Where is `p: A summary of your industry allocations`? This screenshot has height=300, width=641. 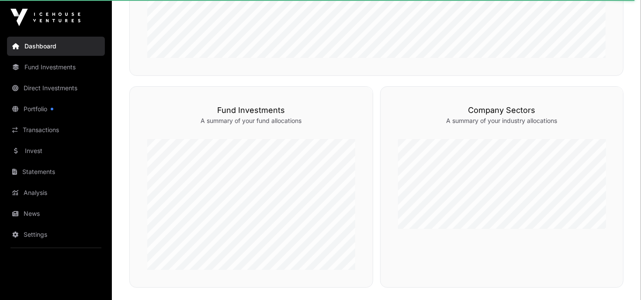
p: A summary of your industry allocations is located at coordinates (502, 121).